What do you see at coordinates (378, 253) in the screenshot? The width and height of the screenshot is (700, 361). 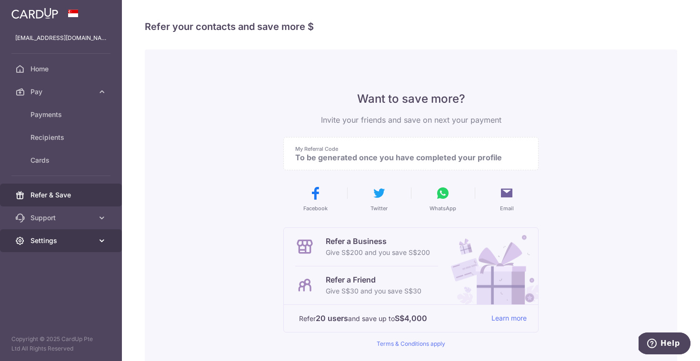 I see `p: Give S$200 and you save S$200` at bounding box center [378, 253].